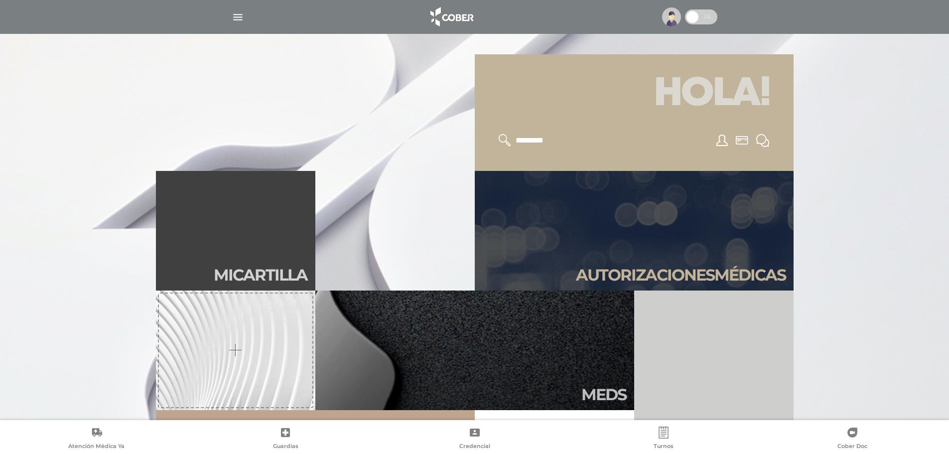  Describe the element at coordinates (604, 394) in the screenshot. I see `h2: Meds` at that location.